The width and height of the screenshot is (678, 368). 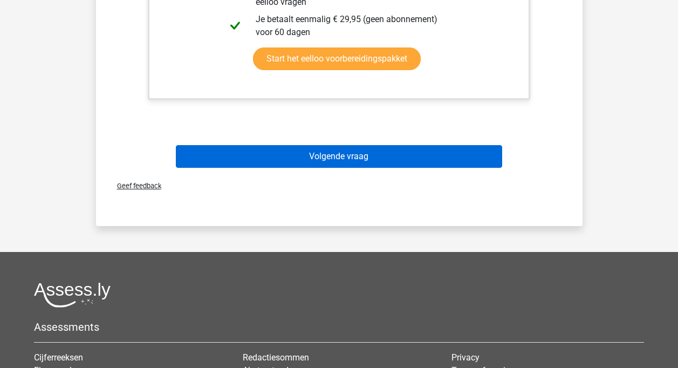 What do you see at coordinates (58, 357) in the screenshot?
I see `a: Cijferreeksen` at bounding box center [58, 357].